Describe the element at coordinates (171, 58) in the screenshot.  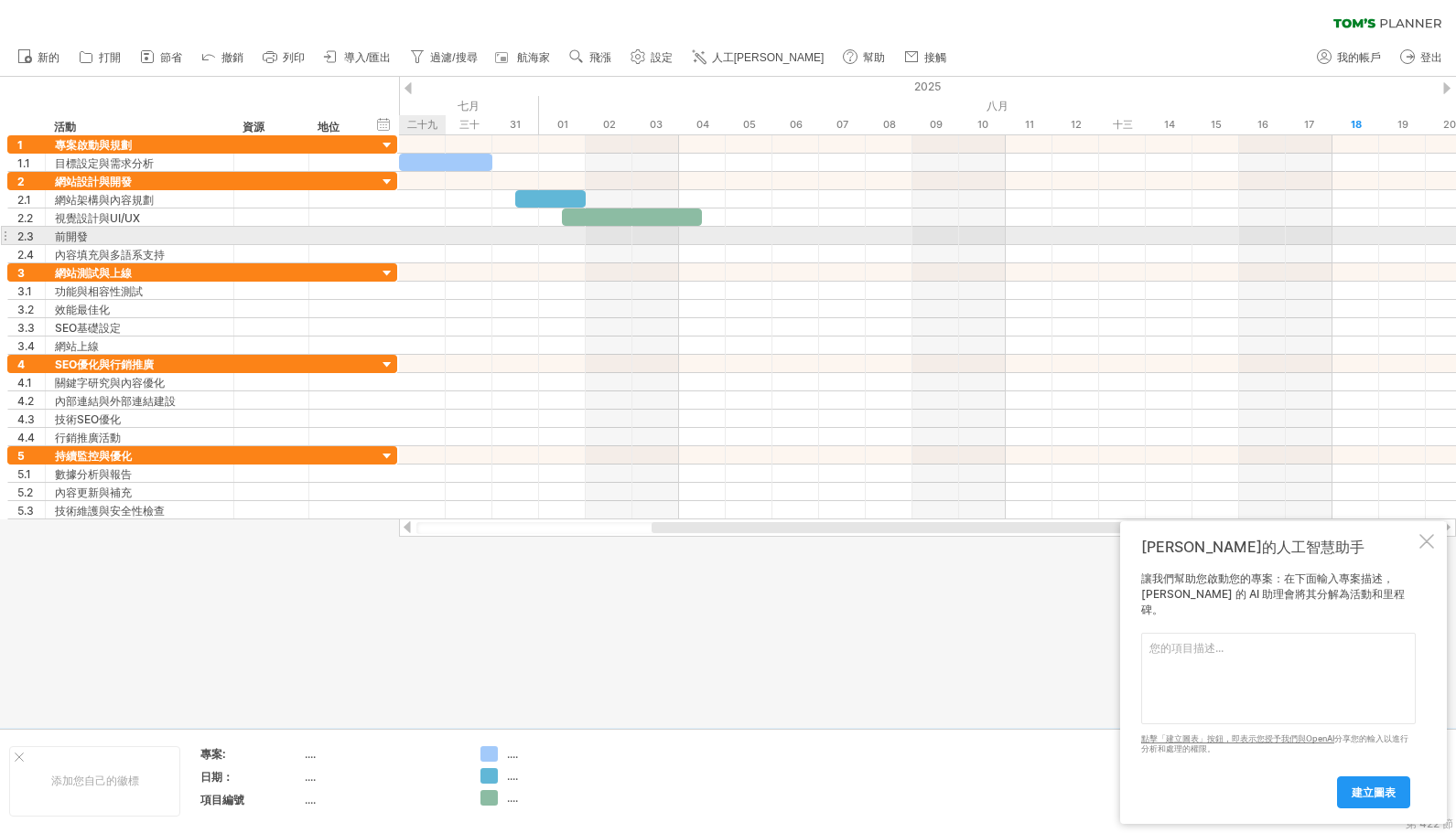
I see `font: 節省` at that location.